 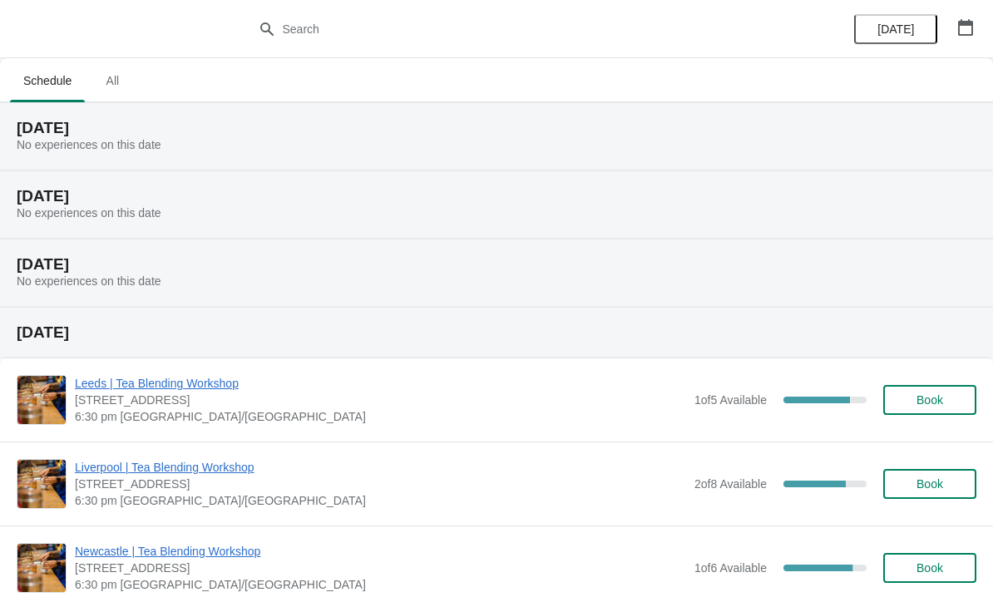 I want to click on span: Liverpool | Tea Blending Workshop, so click(x=380, y=467).